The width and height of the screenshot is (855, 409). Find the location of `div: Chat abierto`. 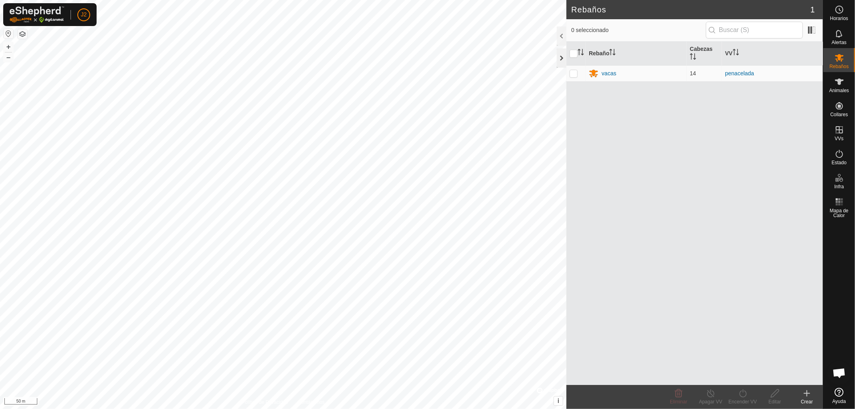

div: Chat abierto is located at coordinates (840, 373).